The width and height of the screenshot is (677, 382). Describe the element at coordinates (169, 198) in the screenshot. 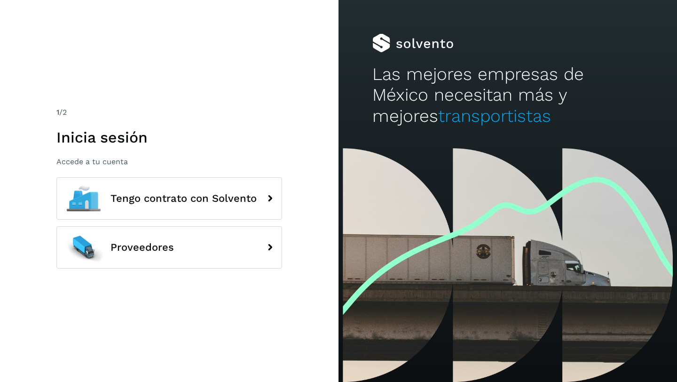

I see `button: Tengo contrato con Solvento` at that location.